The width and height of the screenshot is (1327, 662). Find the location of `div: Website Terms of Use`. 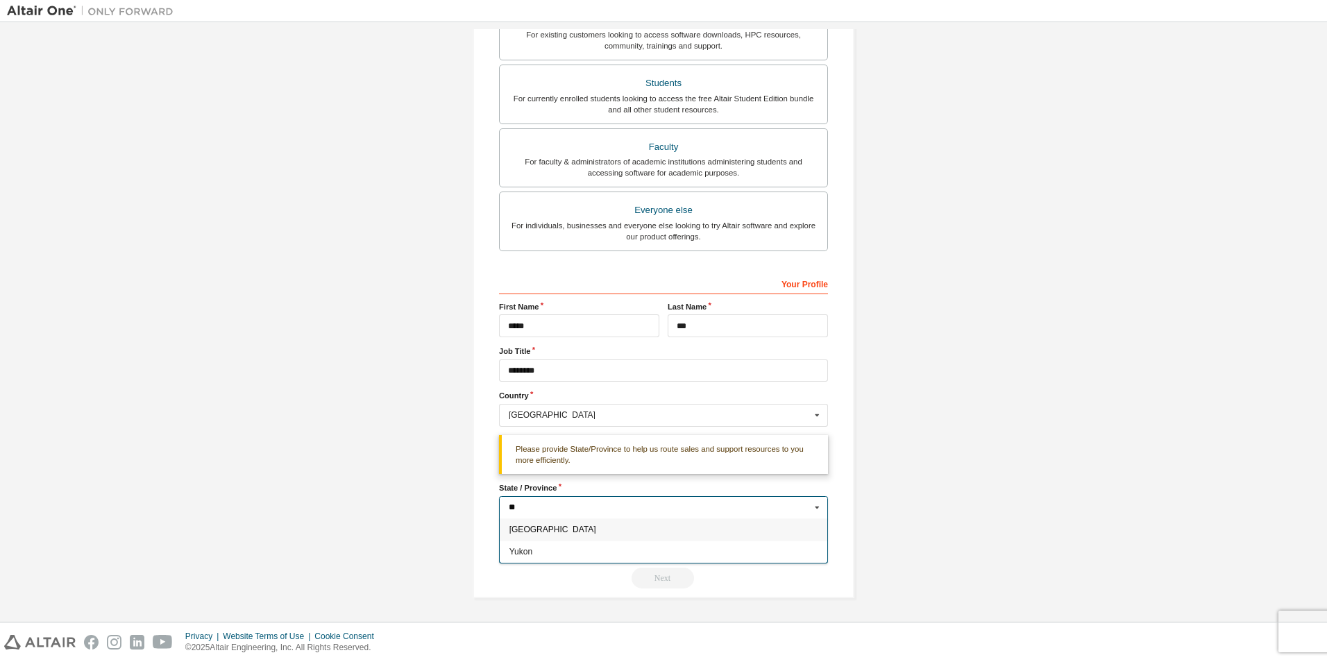

div: Website Terms of Use is located at coordinates (269, 637).